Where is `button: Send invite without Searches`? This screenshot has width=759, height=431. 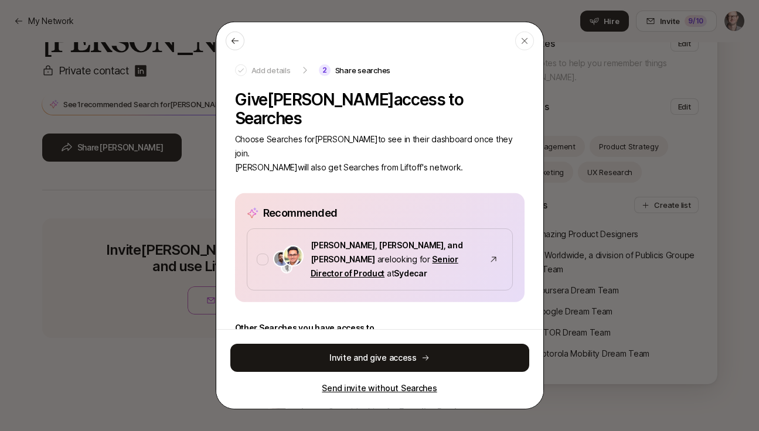
button: Send invite without Searches is located at coordinates (379, 388).